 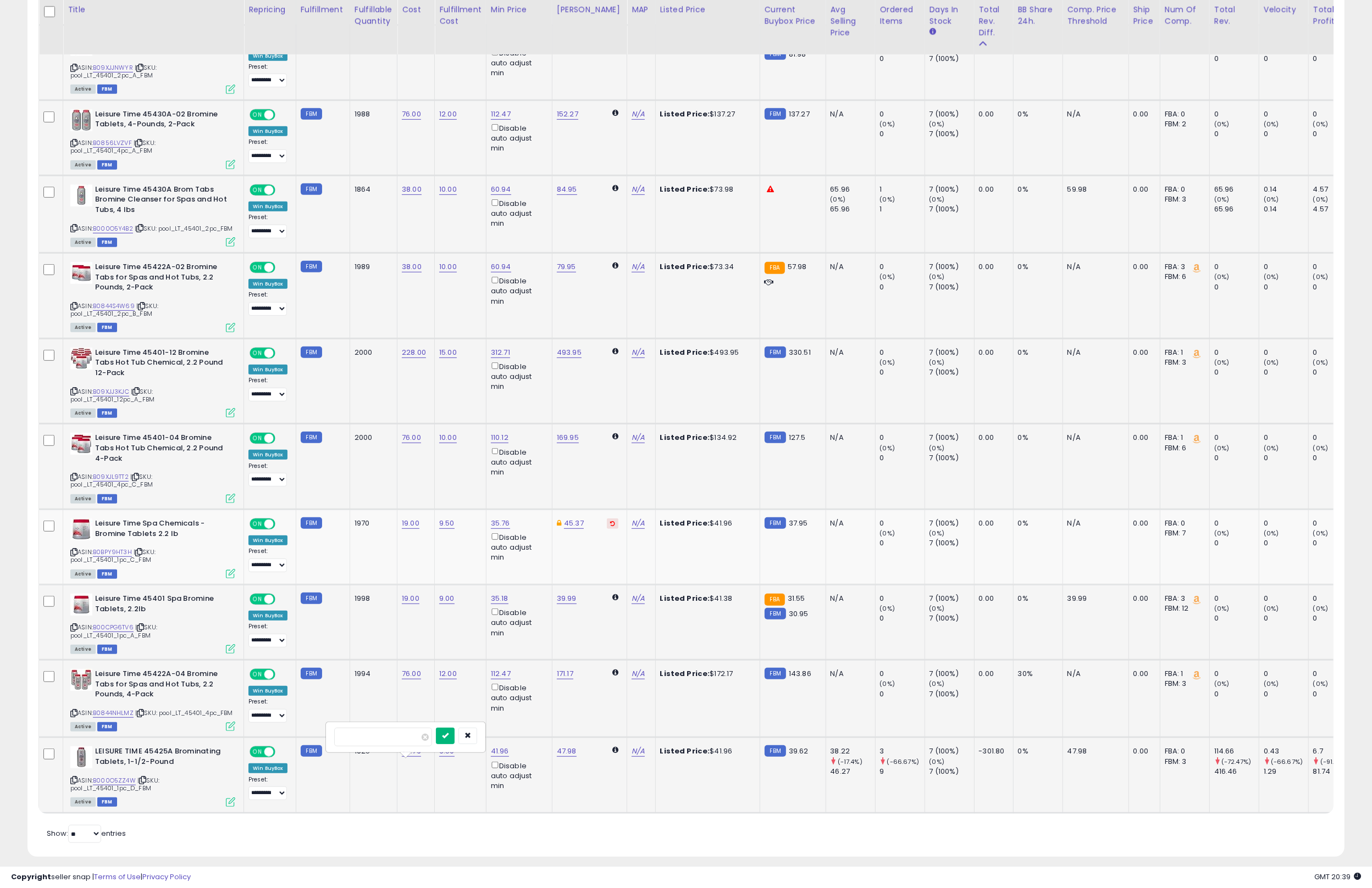 I want to click on a: 38.00, so click(x=412, y=267).